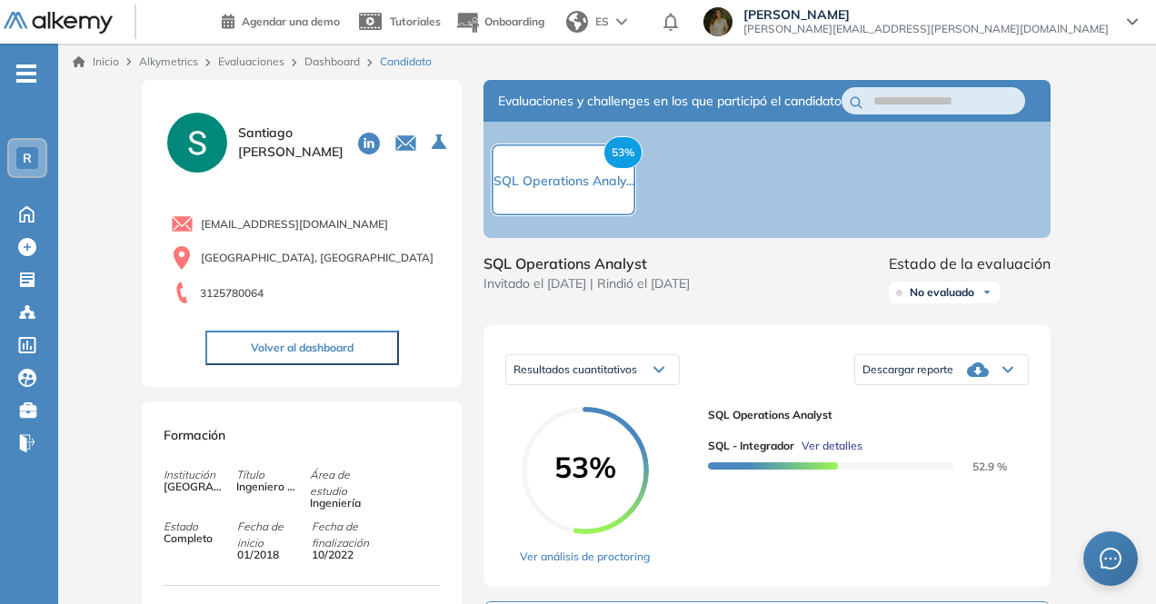 The height and width of the screenshot is (604, 1156). I want to click on span: Evaluaciones y challenges en los que participó el candidato, so click(670, 101).